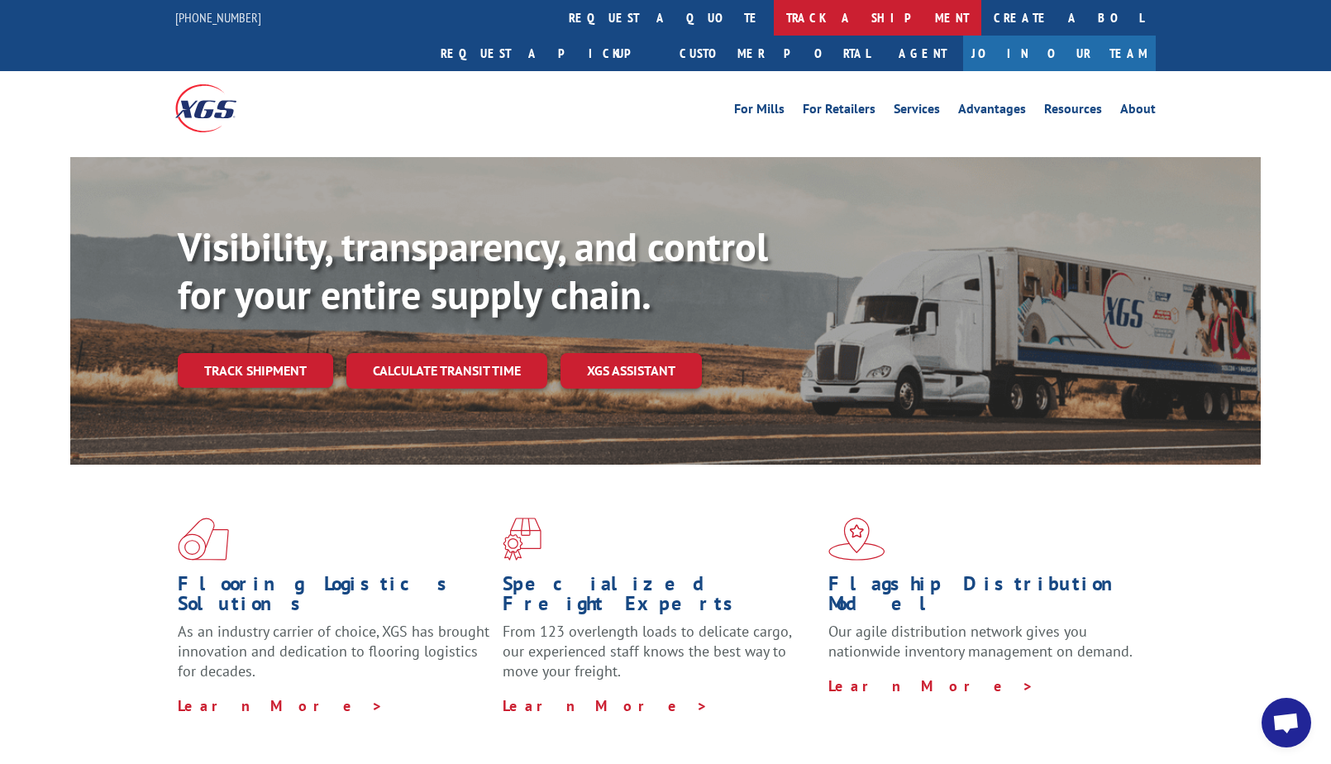 The image size is (1331, 764). What do you see at coordinates (981, 641) in the screenshot?
I see `span: Our agile distribution network gives you nationwide inventory management on demand.` at bounding box center [981, 641].